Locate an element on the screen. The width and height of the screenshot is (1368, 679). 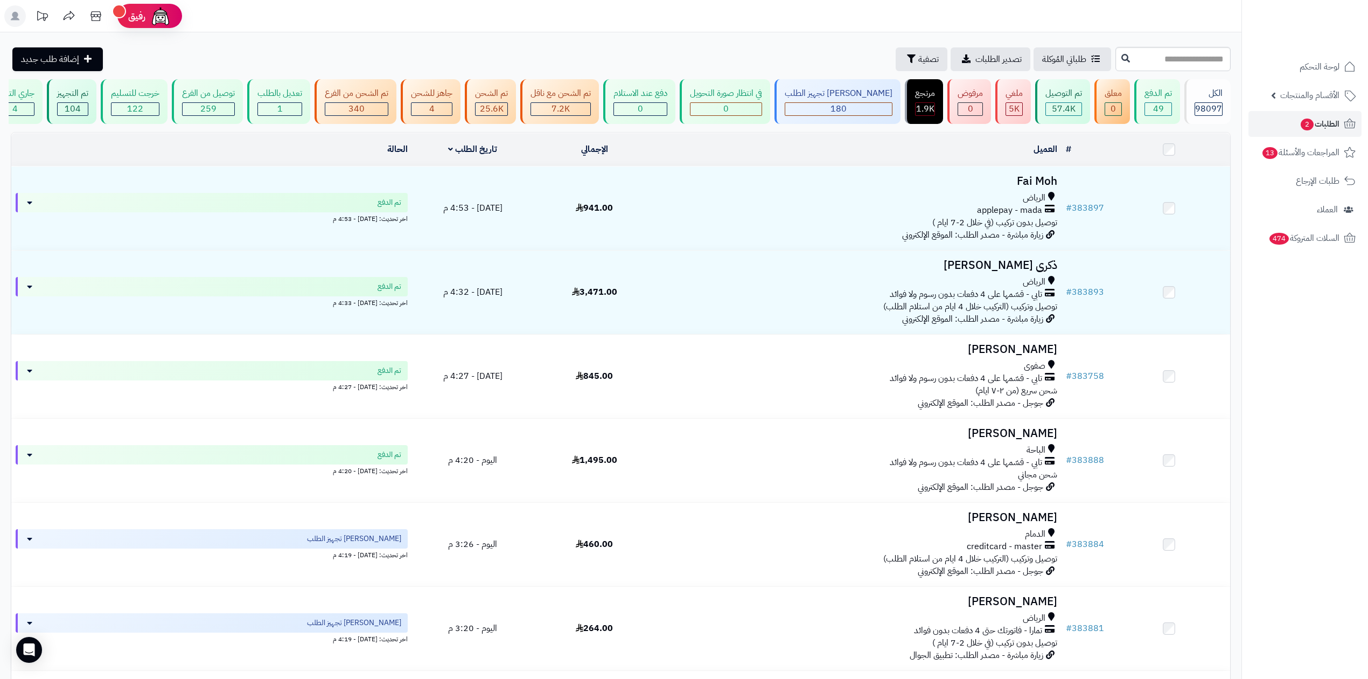
a: #383758 is located at coordinates (1085, 376).